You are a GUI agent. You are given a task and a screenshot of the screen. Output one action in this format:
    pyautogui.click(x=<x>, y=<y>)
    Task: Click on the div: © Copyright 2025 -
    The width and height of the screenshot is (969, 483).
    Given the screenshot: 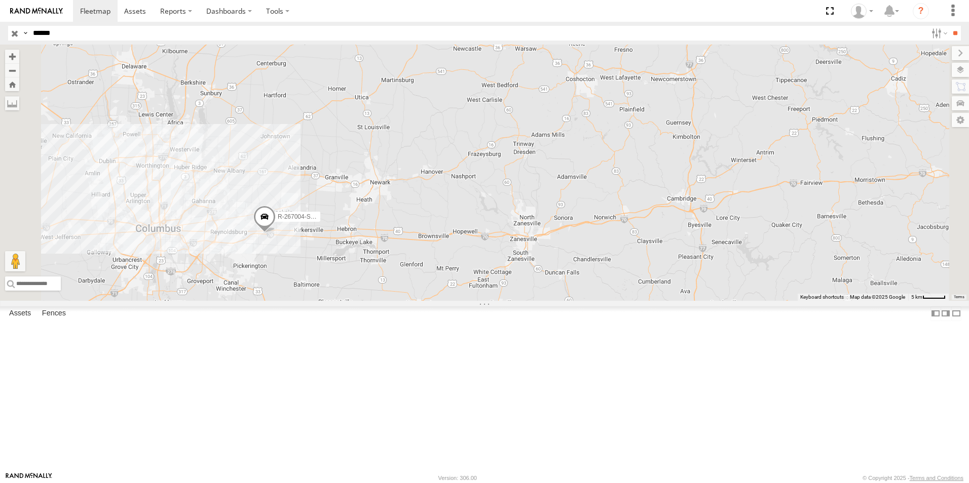 What is the action you would take?
    pyautogui.click(x=913, y=478)
    